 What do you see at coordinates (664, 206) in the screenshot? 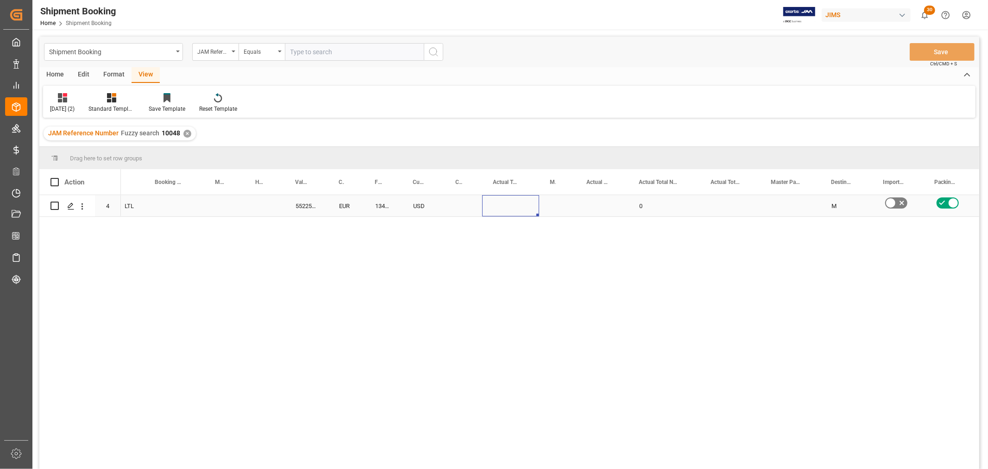
I see `div: 0` at bounding box center [664, 206].